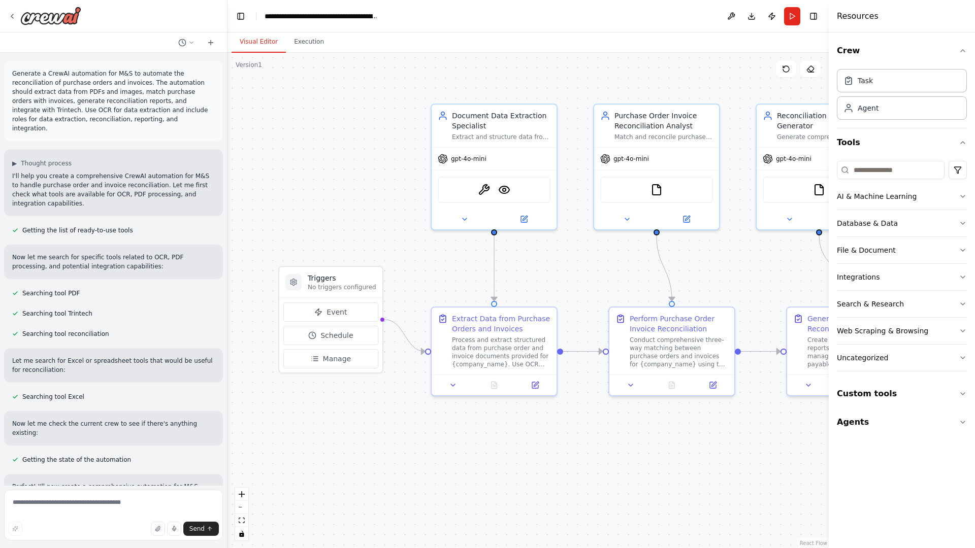  I want to click on button: Send, so click(201, 529).